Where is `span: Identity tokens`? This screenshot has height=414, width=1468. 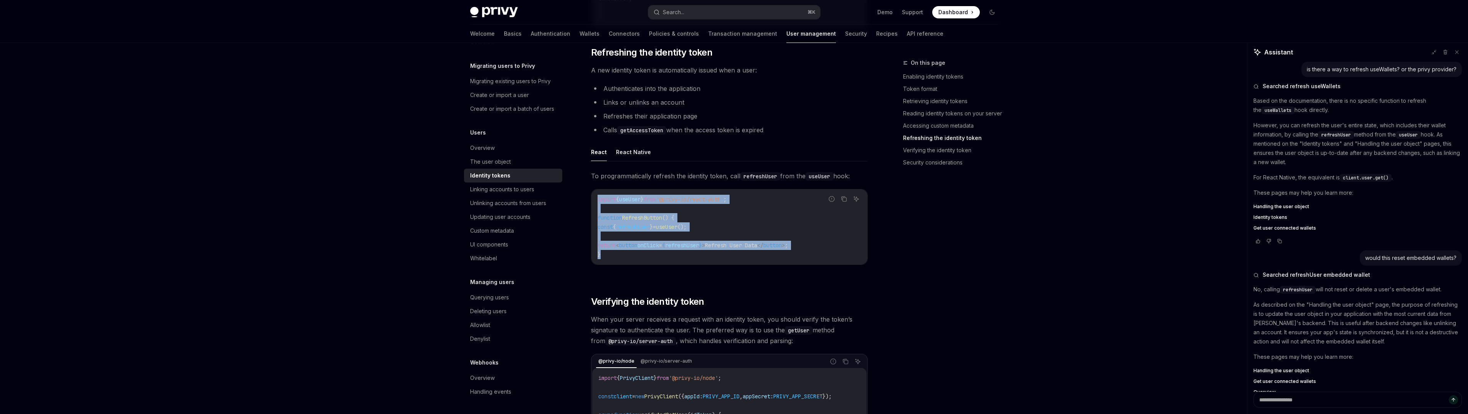 span: Identity tokens is located at coordinates (1270, 218).